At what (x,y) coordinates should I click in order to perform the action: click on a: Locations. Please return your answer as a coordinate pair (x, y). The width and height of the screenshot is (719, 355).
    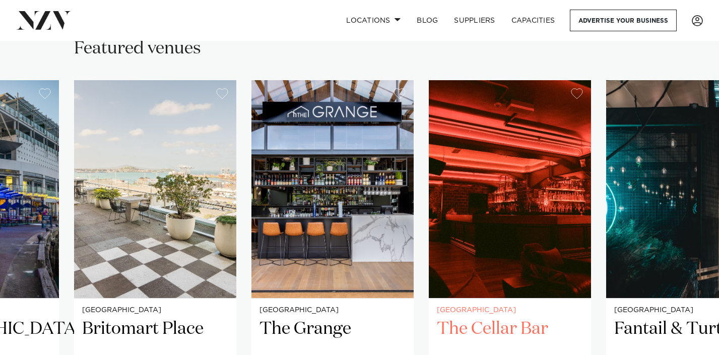
    Looking at the image, I should click on (373, 20).